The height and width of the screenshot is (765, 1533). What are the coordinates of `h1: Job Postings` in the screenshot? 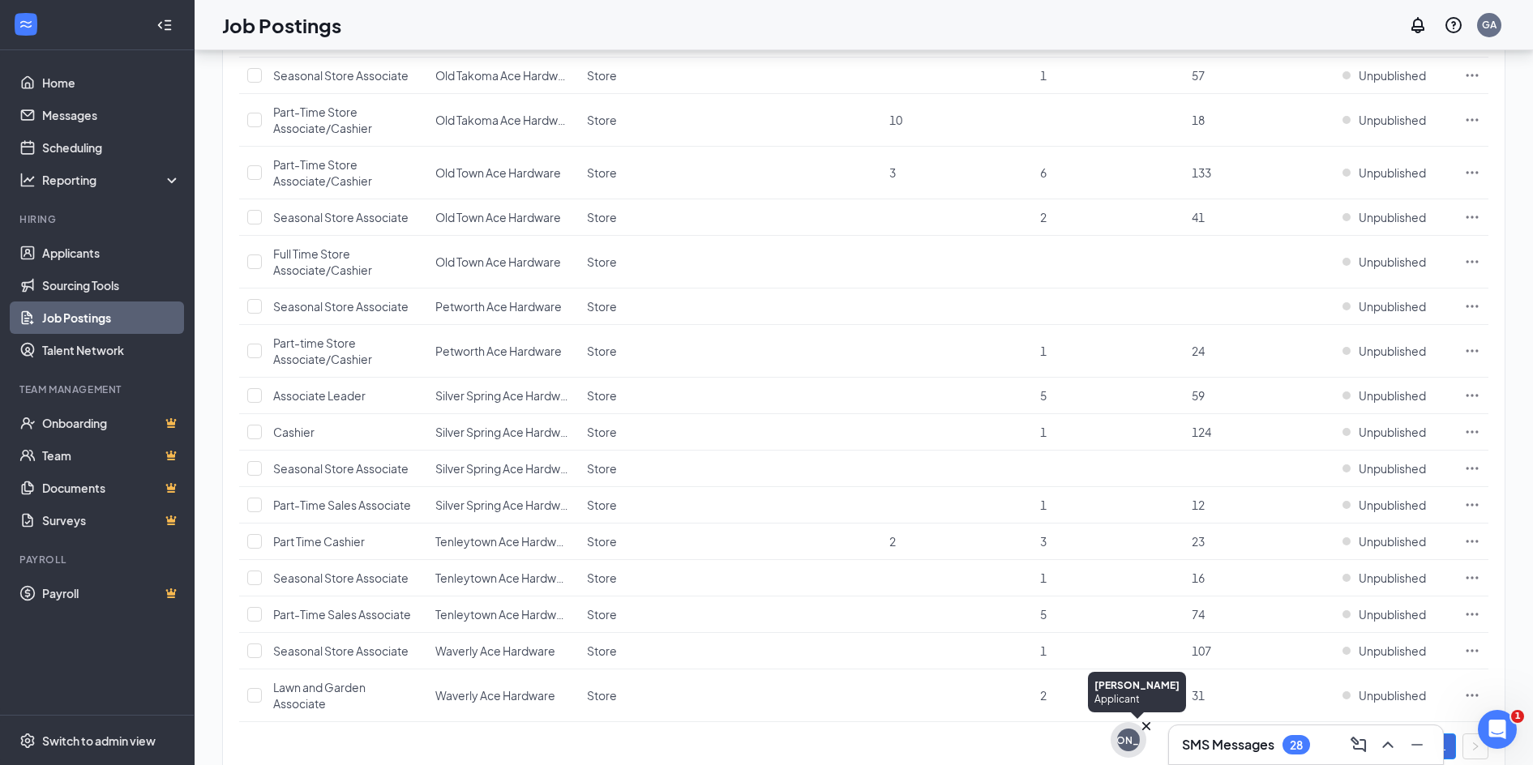 It's located at (281, 25).